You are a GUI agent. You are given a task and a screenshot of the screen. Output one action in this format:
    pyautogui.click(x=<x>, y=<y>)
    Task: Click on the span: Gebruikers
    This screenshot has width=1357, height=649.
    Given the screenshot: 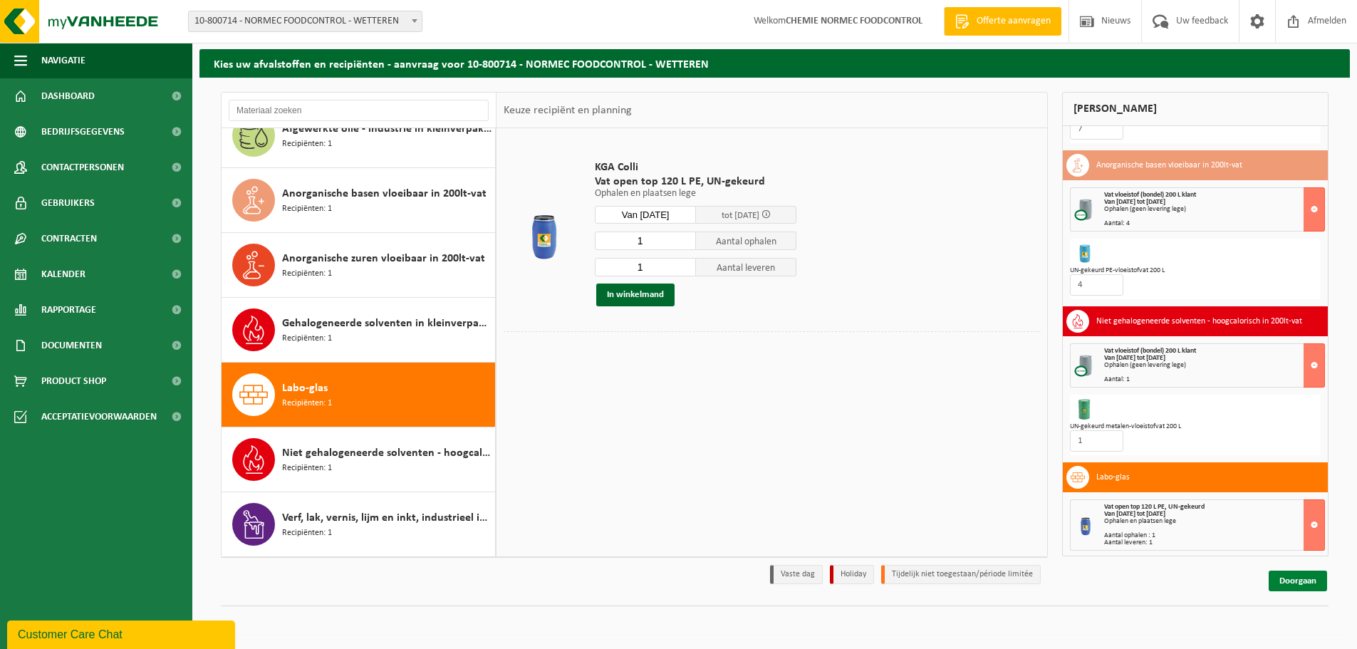 What is the action you would take?
    pyautogui.click(x=68, y=203)
    